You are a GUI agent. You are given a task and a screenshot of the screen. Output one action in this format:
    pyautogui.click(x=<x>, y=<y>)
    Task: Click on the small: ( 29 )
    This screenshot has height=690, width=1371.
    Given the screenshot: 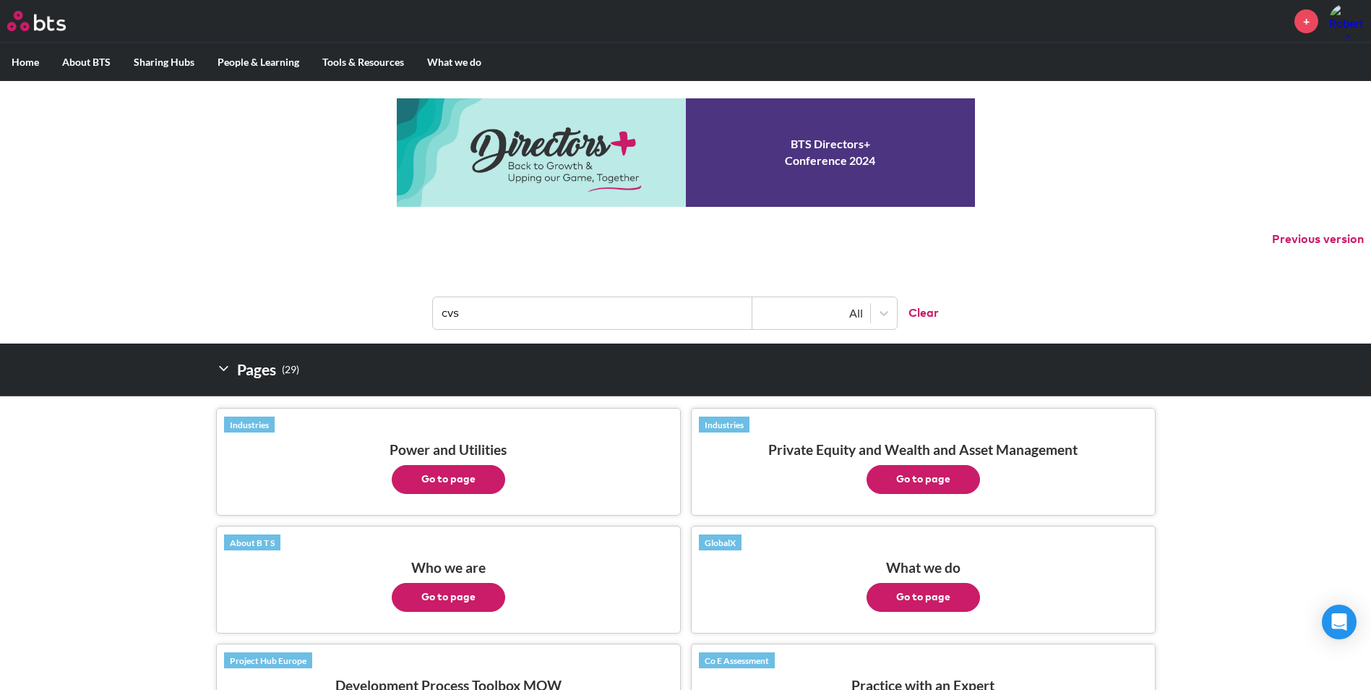 What is the action you would take?
    pyautogui.click(x=291, y=369)
    